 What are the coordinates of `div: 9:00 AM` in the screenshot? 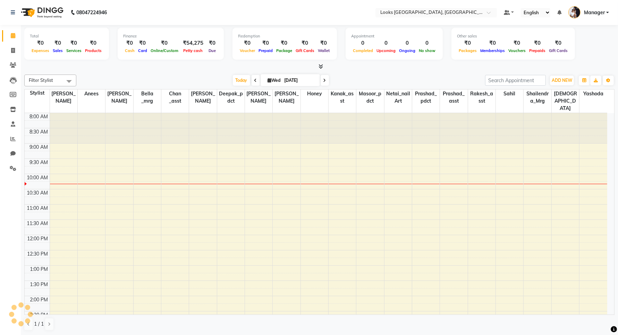 It's located at (39, 147).